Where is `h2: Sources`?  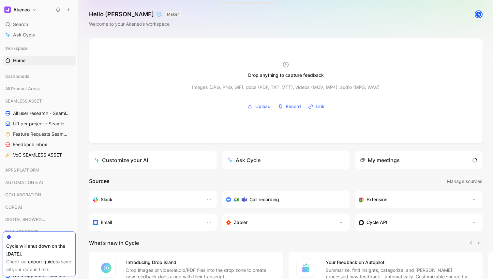
h2: Sources is located at coordinates (99, 181).